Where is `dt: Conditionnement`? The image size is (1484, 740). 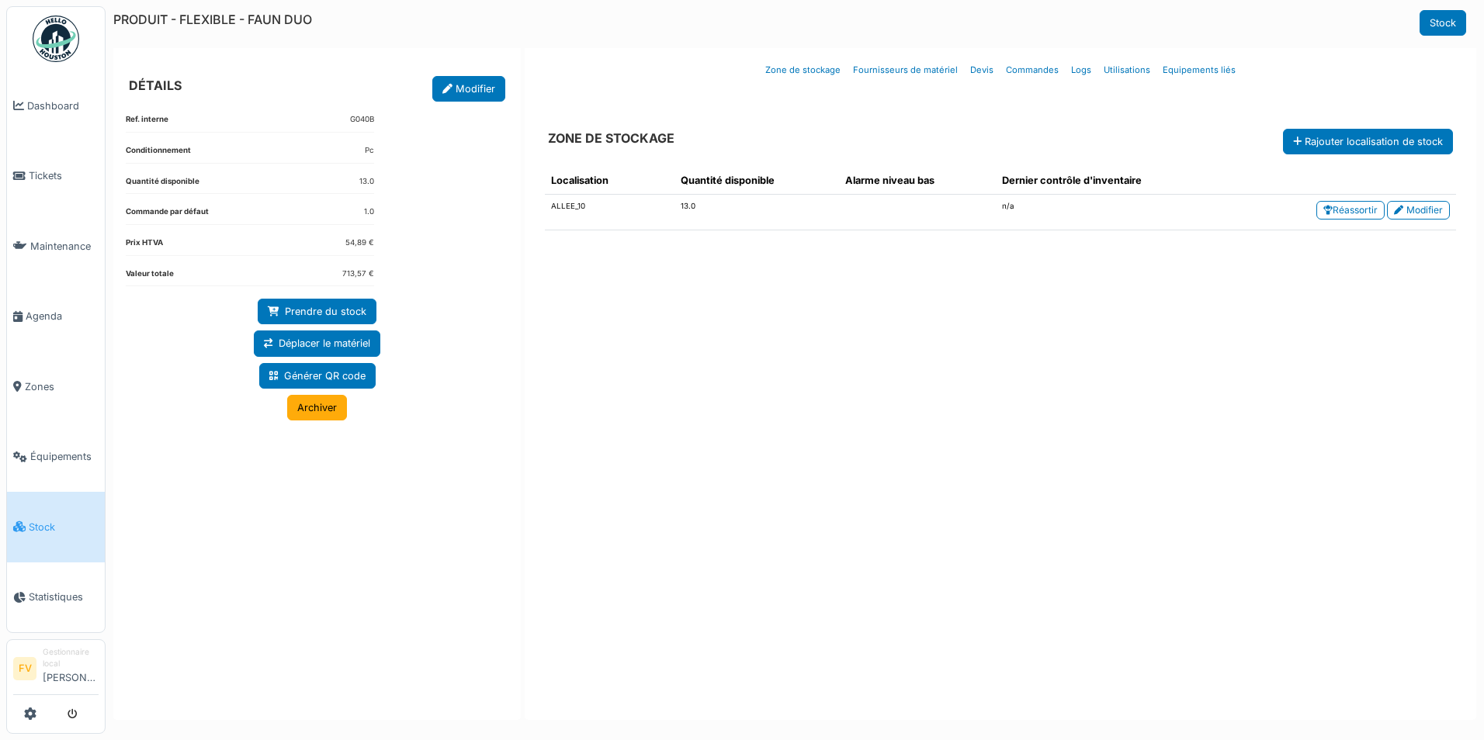 dt: Conditionnement is located at coordinates (158, 154).